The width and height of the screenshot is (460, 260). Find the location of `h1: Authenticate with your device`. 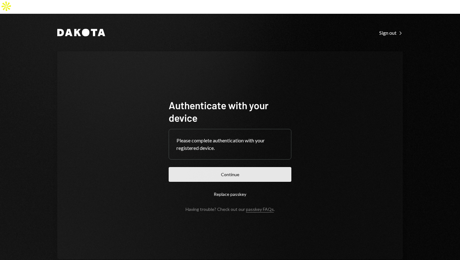

h1: Authenticate with your device is located at coordinates (230, 111).